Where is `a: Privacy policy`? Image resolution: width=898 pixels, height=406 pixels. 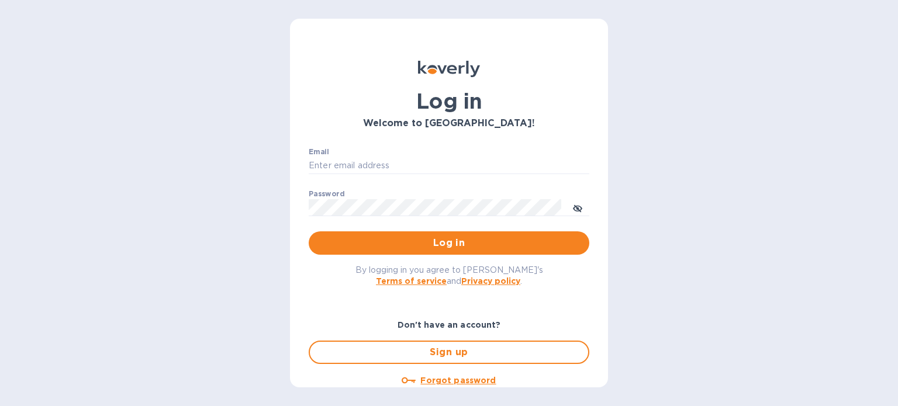 a: Privacy policy is located at coordinates (491, 281).